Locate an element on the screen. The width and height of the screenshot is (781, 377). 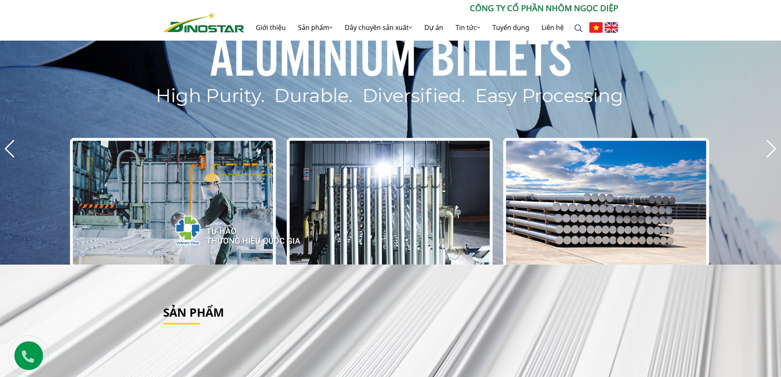
img: thqg is located at coordinates (226, 228).